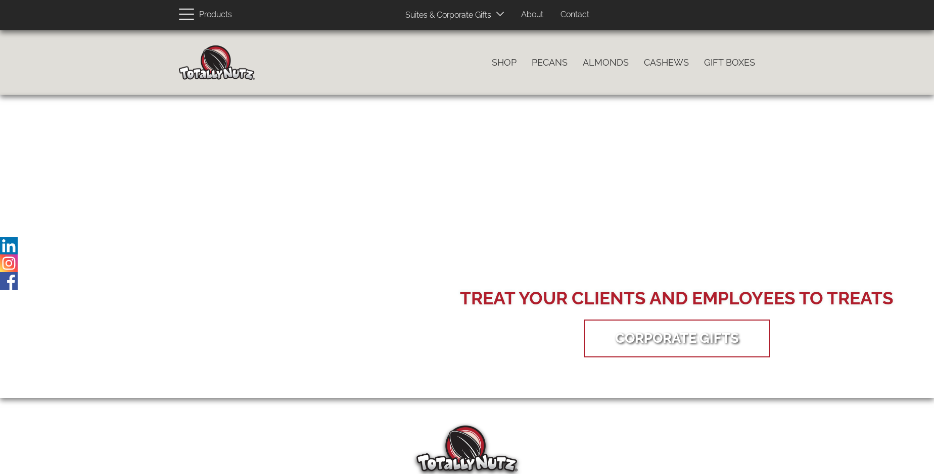 The width and height of the screenshot is (934, 474). Describe the element at coordinates (217, 63) in the screenshot. I see `img: Home` at that location.